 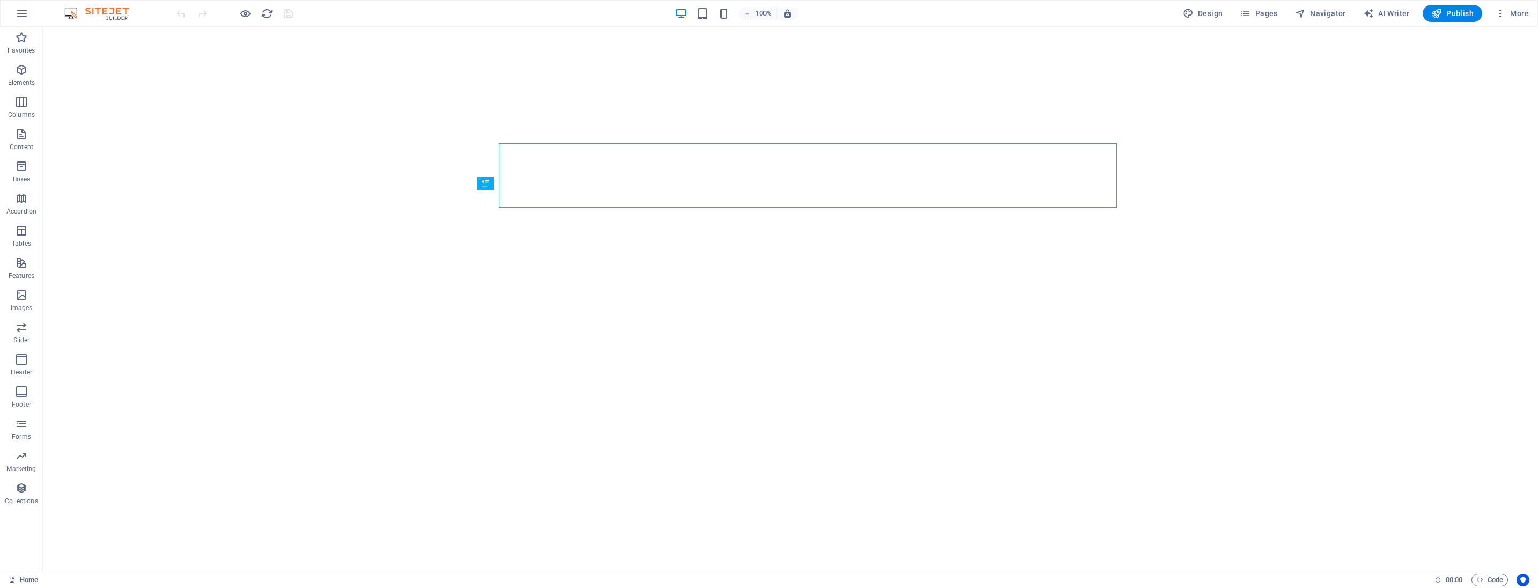 I want to click on h6: Session time, so click(x=1448, y=580).